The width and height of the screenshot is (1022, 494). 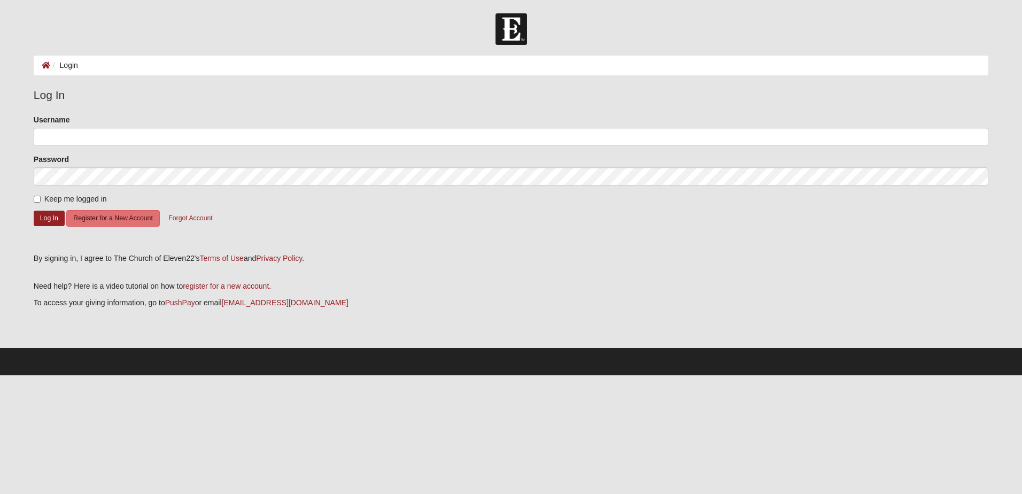 What do you see at coordinates (511, 303) in the screenshot?
I see `p: To access your giving information, go to or email` at bounding box center [511, 303].